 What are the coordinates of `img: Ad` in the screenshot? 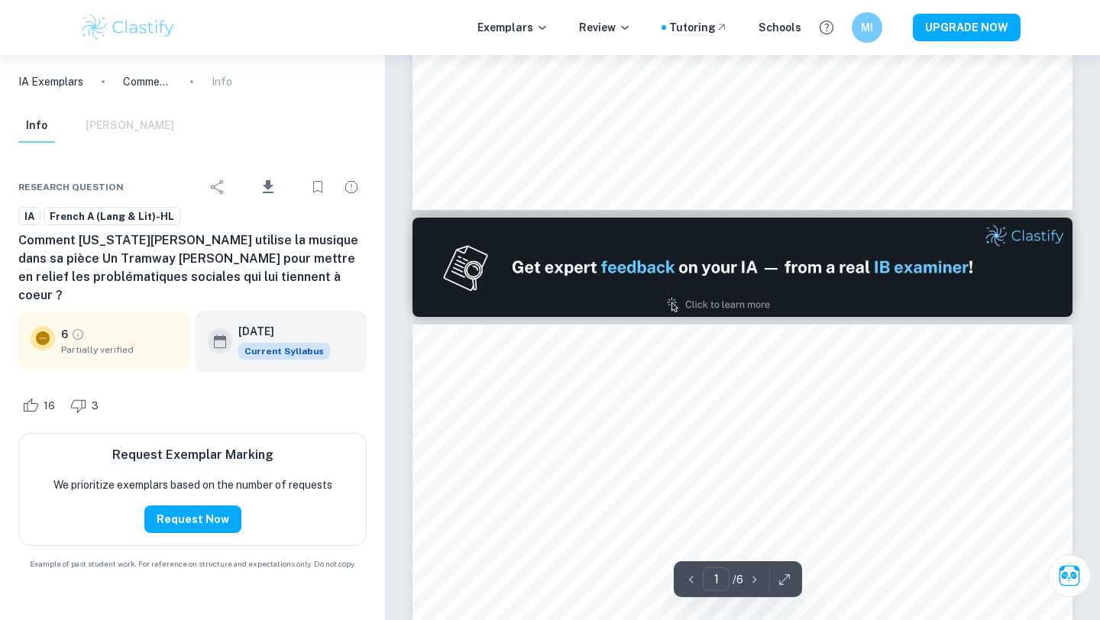 It's located at (742, 267).